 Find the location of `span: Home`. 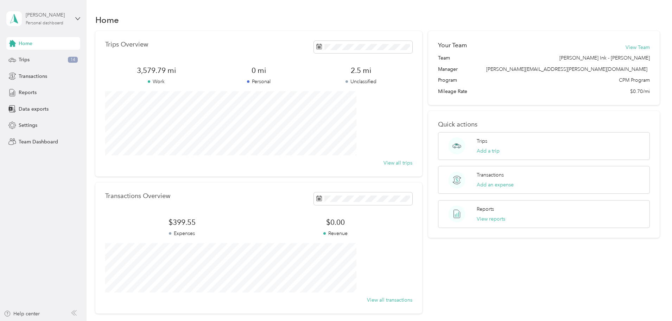

span: Home is located at coordinates (25, 43).